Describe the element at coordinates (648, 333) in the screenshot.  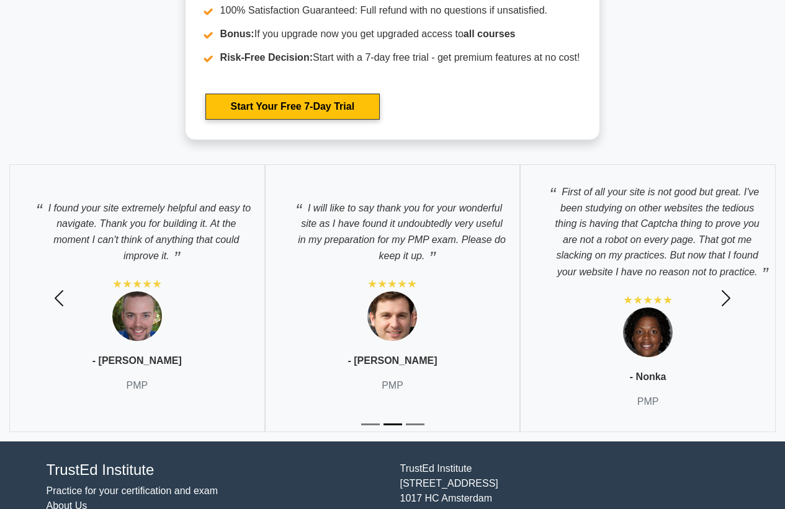
I see `img: Testimonial 3` at that location.